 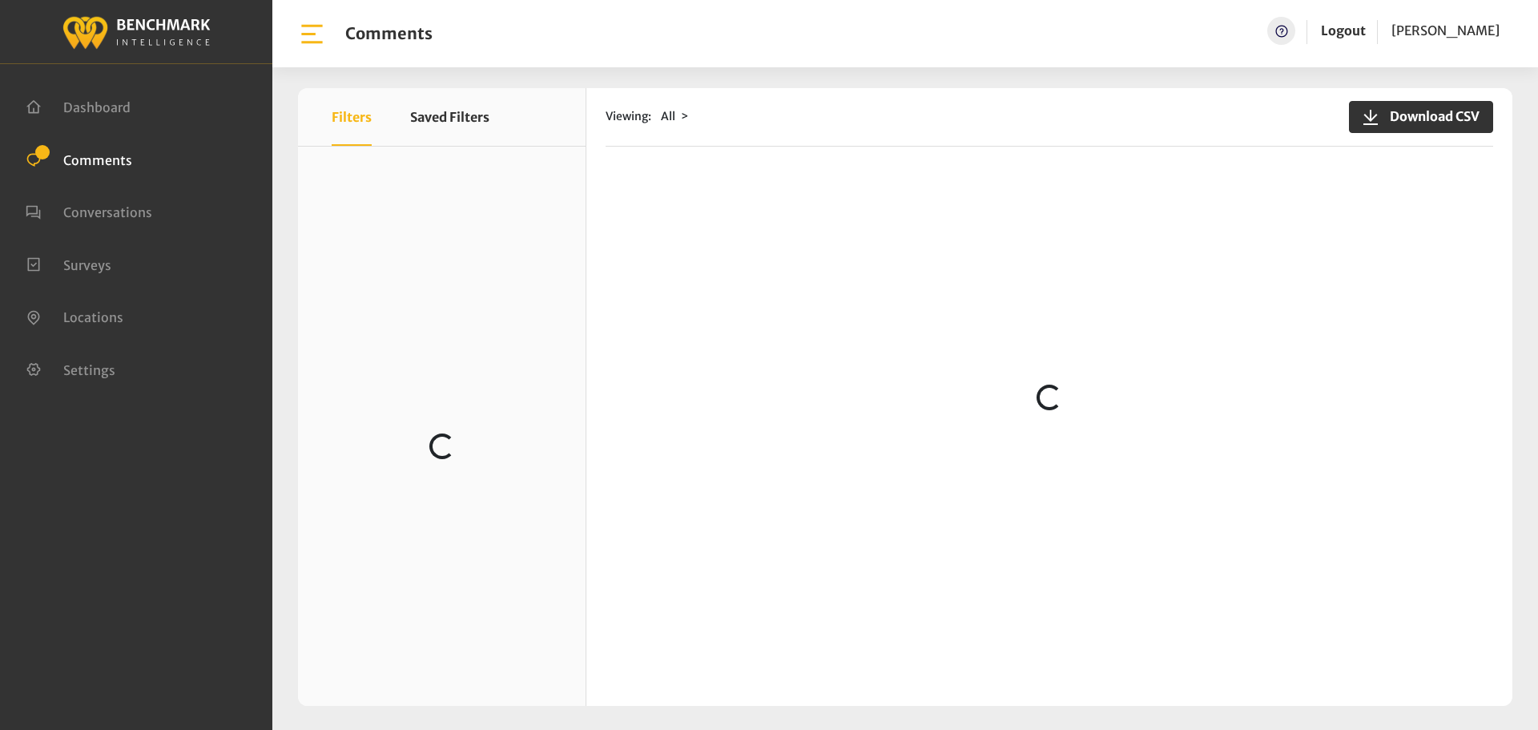 What do you see at coordinates (68, 264) in the screenshot?
I see `a: Surveys` at bounding box center [68, 264].